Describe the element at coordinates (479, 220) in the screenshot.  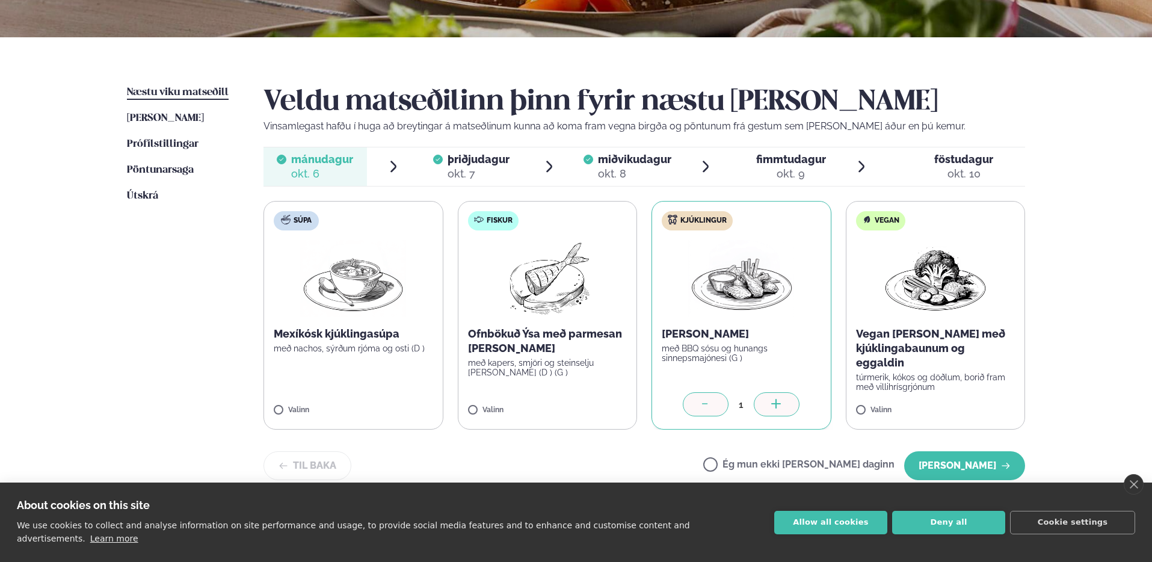
I see `img: fish.svg` at that location.